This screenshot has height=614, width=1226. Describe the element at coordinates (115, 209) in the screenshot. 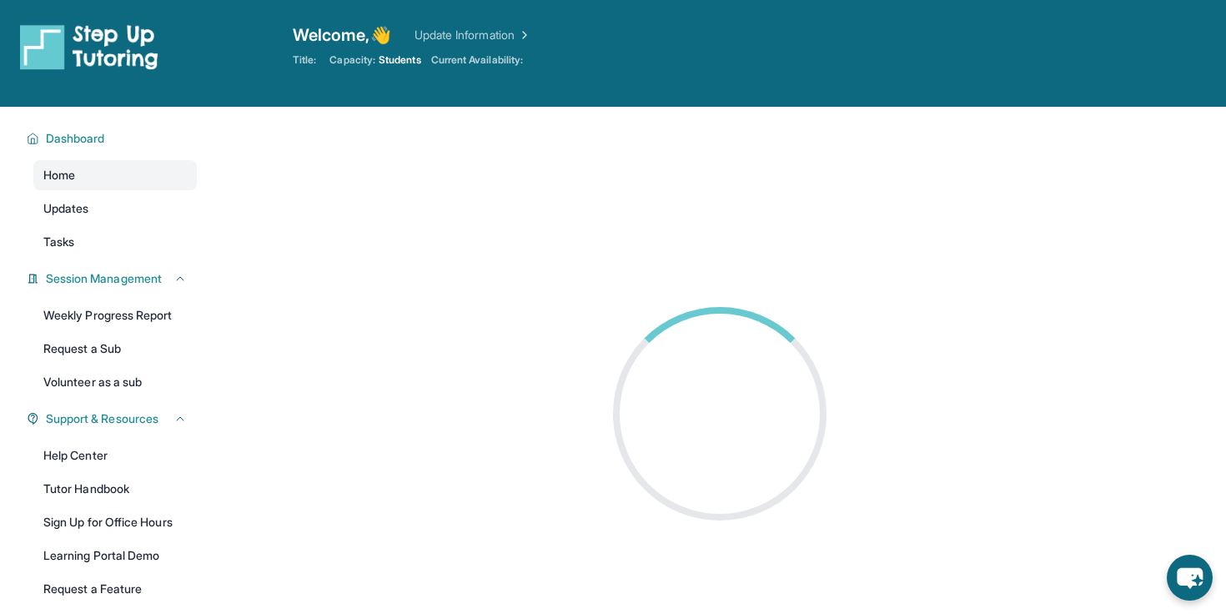

I see `a: Updates` at that location.